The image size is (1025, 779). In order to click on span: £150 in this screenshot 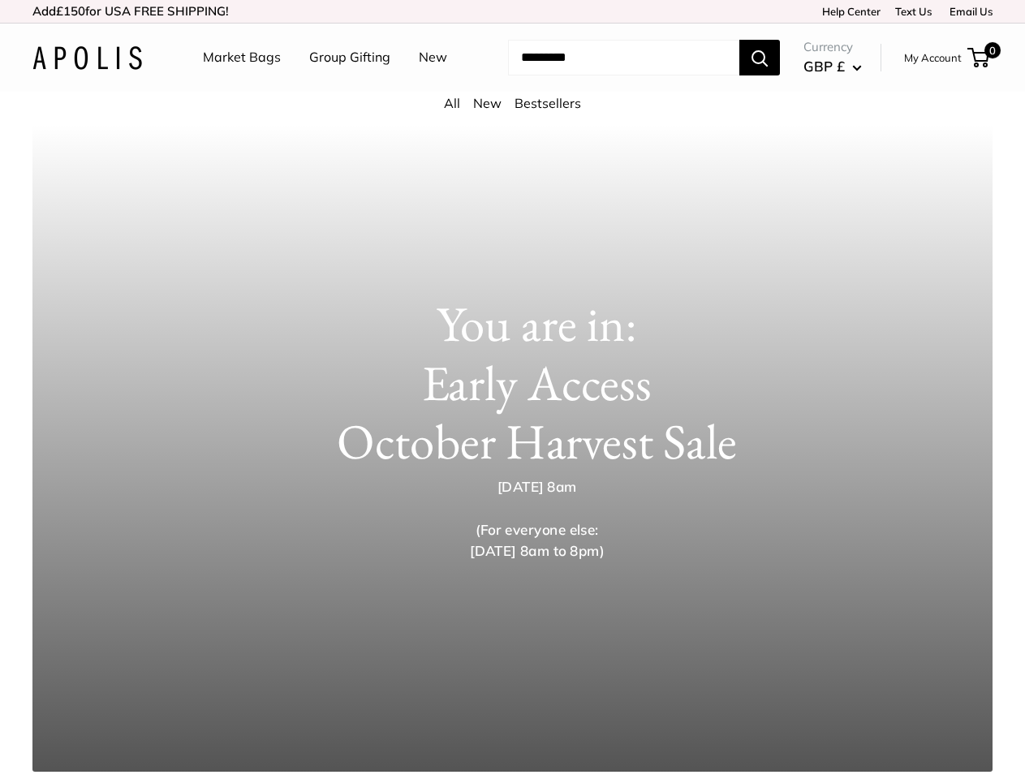, I will do `click(71, 11)`.